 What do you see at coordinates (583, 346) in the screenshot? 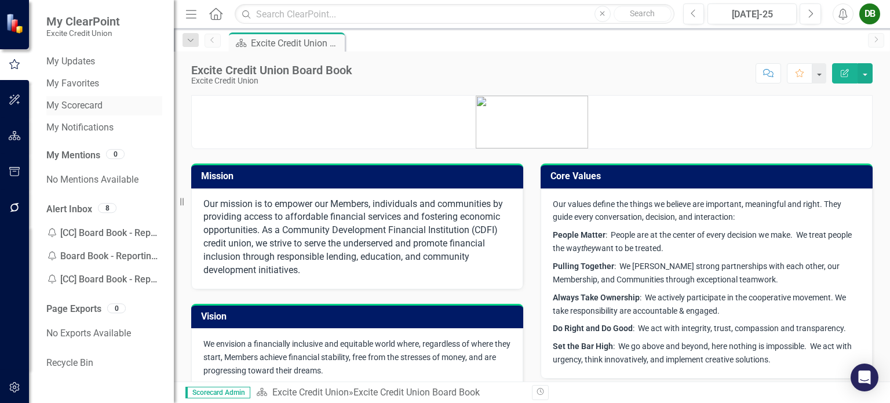
I see `strong: Set the Bar High` at bounding box center [583, 346].